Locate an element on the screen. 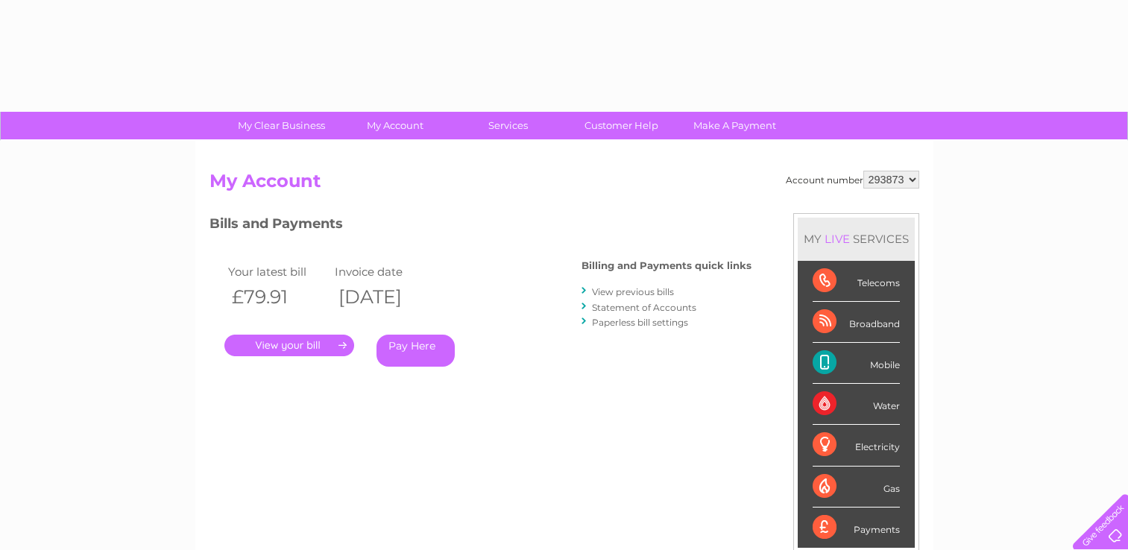  div: Mobile is located at coordinates (856, 363).